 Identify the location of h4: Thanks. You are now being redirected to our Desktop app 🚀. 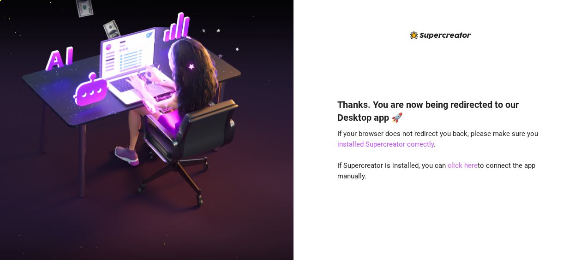
(440, 111).